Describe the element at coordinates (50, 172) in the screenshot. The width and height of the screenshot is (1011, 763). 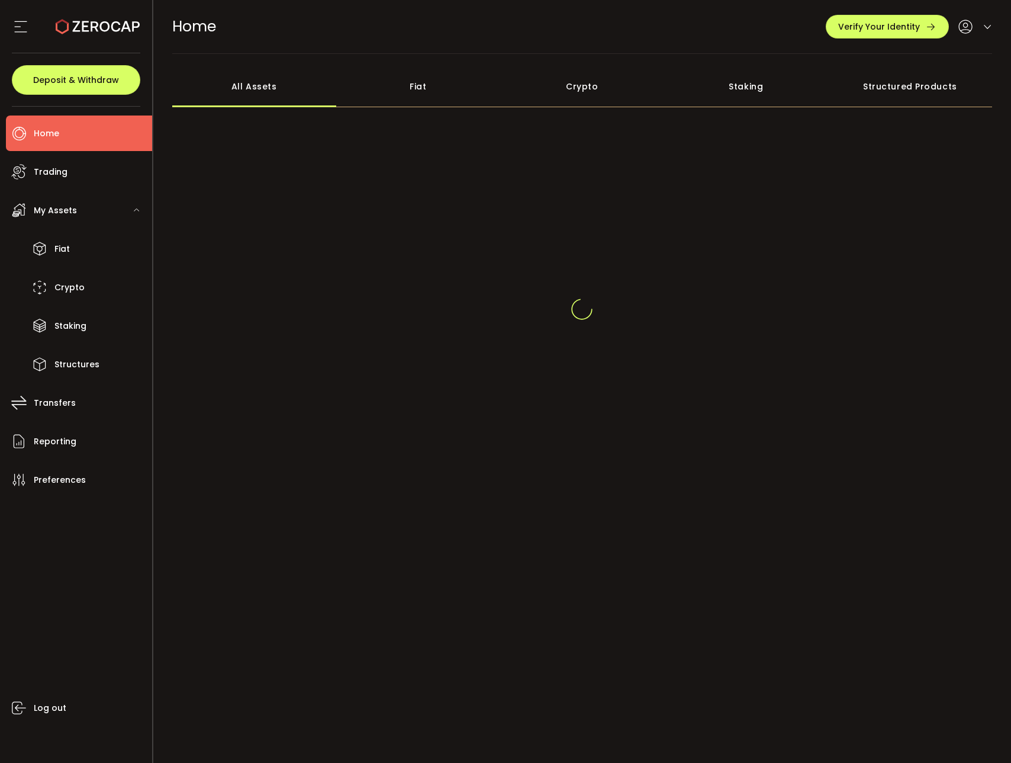
I see `span: Trading` at that location.